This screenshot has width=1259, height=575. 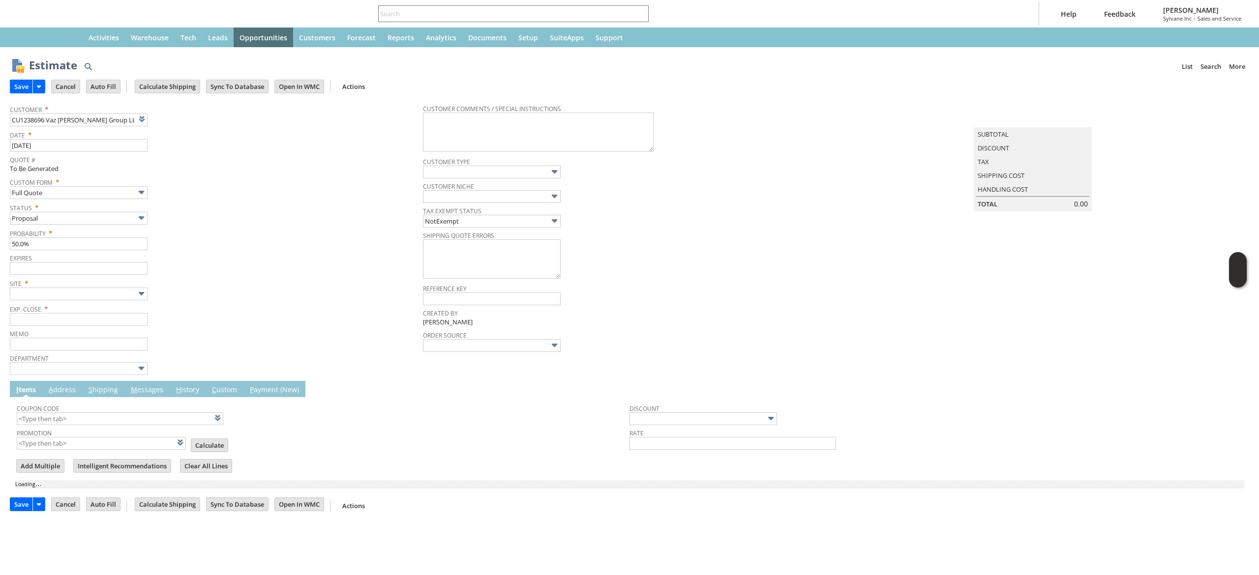 I want to click on span: Analytics, so click(x=441, y=37).